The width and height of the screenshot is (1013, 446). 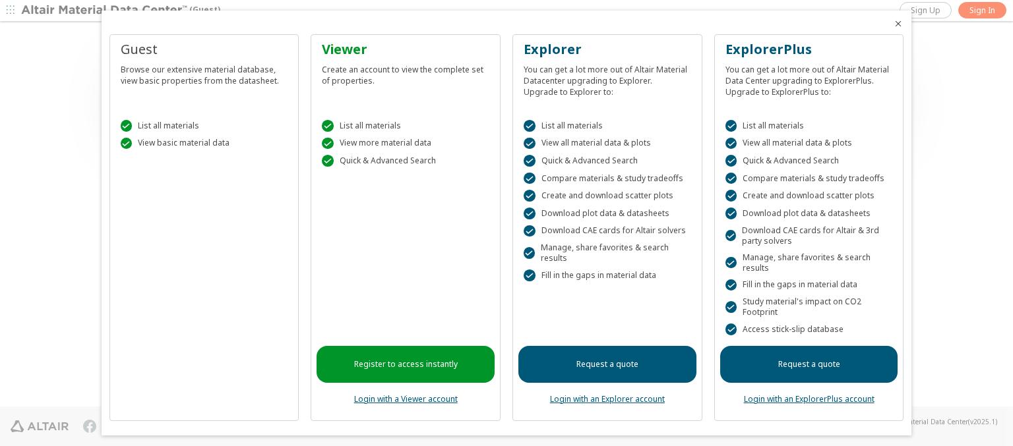 I want to click on div: Download CAE cards for Altair solvers, so click(x=607, y=231).